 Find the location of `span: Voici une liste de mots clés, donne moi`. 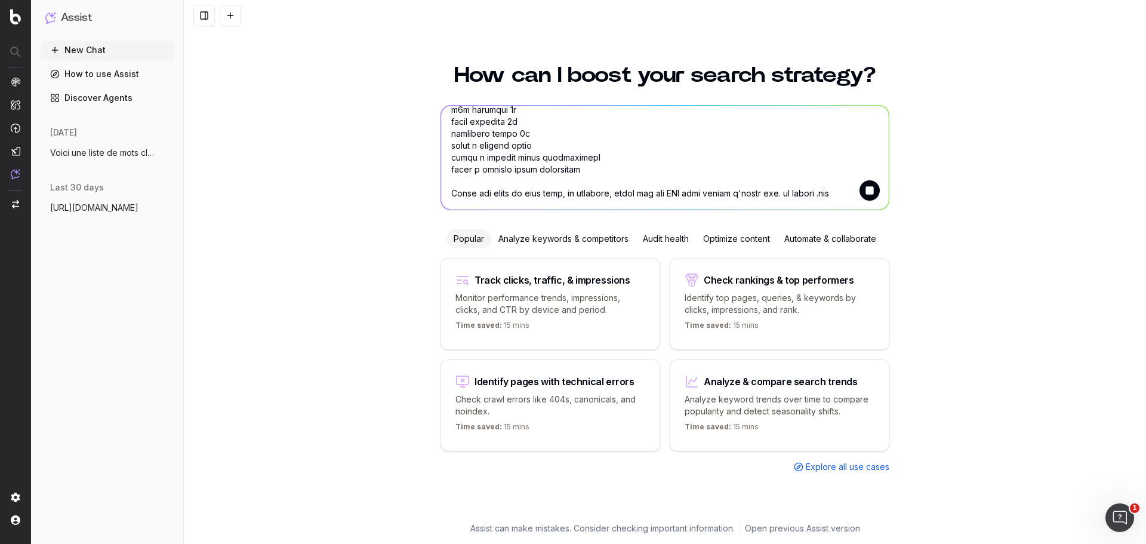

span: Voici une liste de mots clés, donne moi is located at coordinates (103, 153).